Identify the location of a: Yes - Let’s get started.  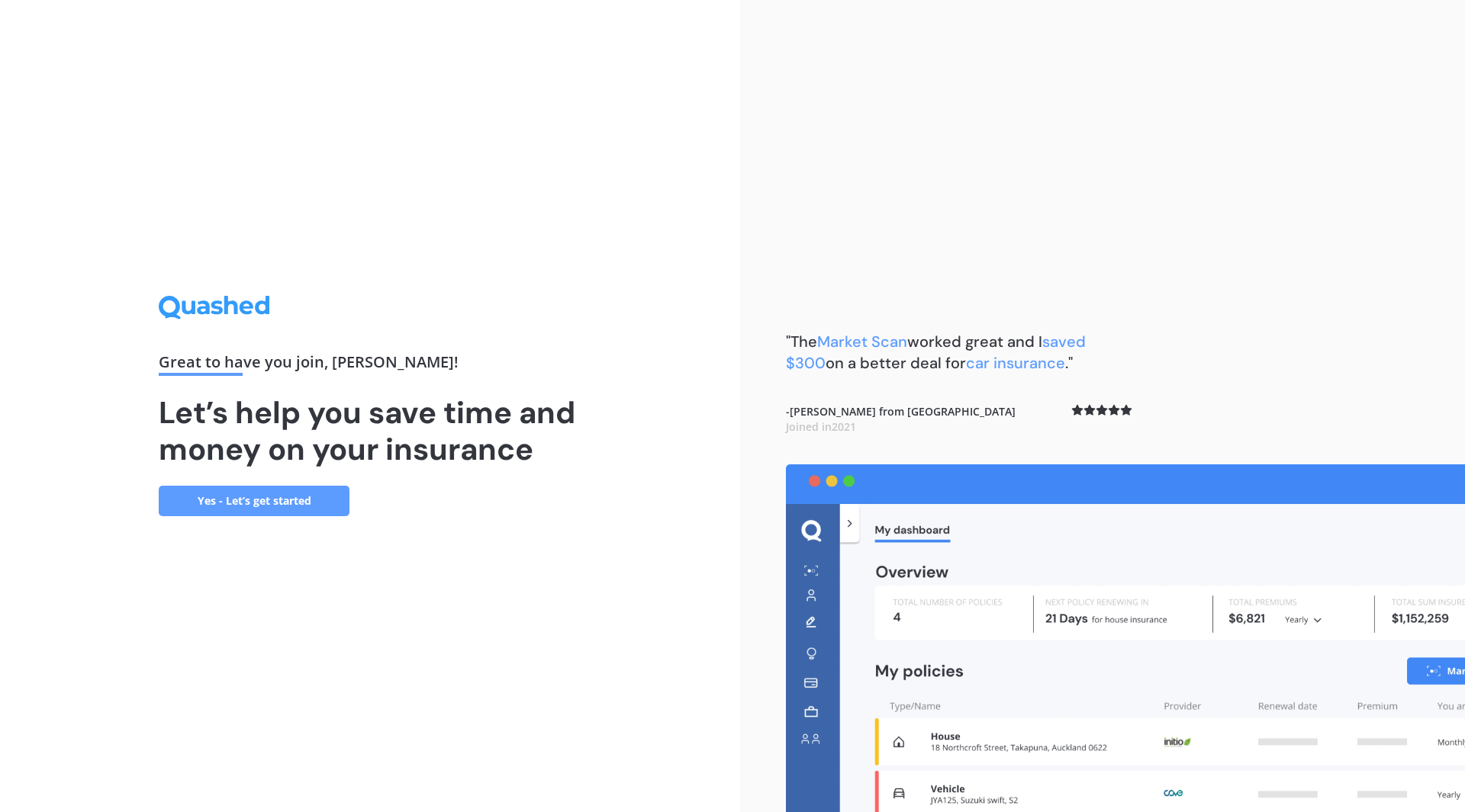
(254, 502).